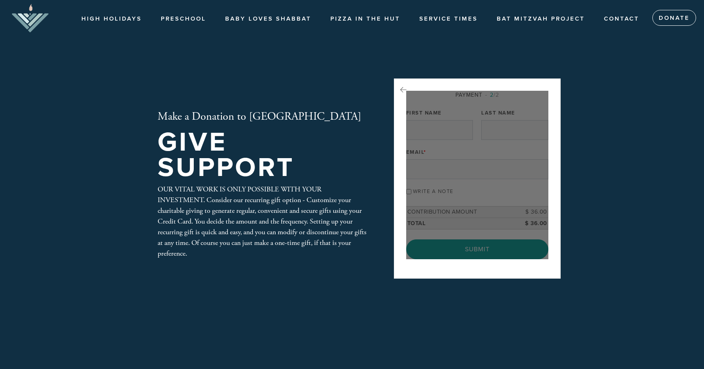 This screenshot has height=369, width=704. What do you see at coordinates (541, 19) in the screenshot?
I see `a: Bat Mitzvah Project` at bounding box center [541, 19].